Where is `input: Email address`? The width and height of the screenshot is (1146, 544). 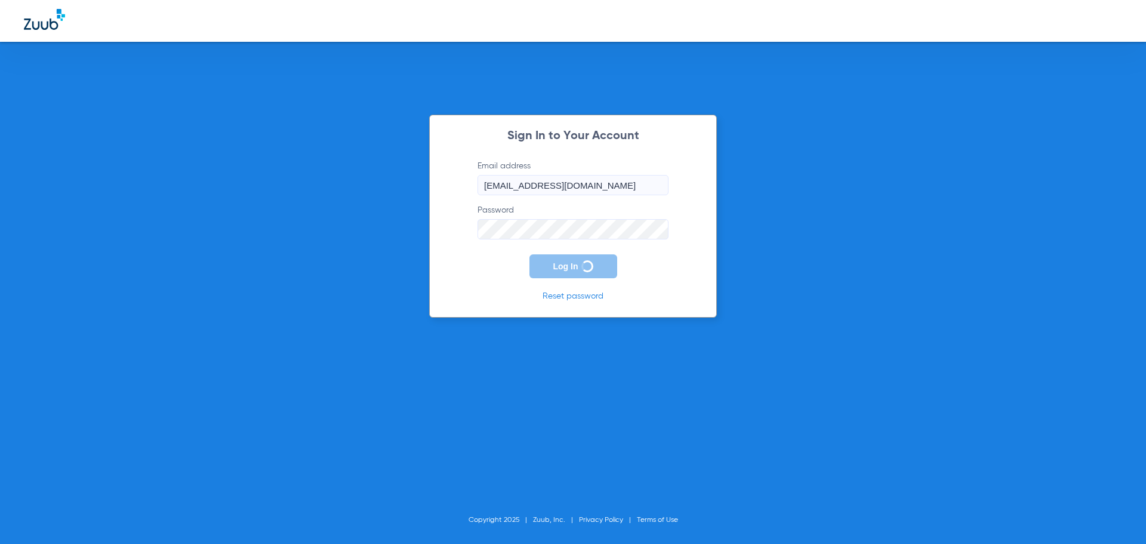 input: Email address is located at coordinates (573, 185).